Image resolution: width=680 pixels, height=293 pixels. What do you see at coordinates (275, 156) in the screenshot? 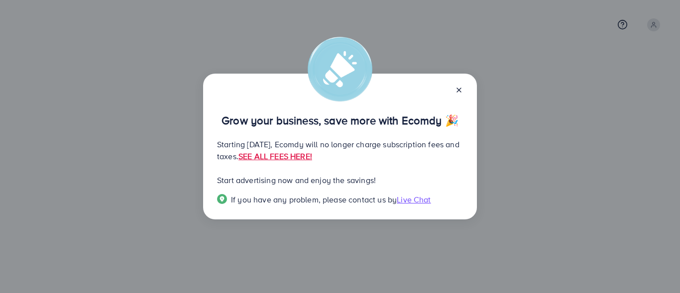
I see `a: SEE ALL FEES HERE!` at bounding box center [275, 156].